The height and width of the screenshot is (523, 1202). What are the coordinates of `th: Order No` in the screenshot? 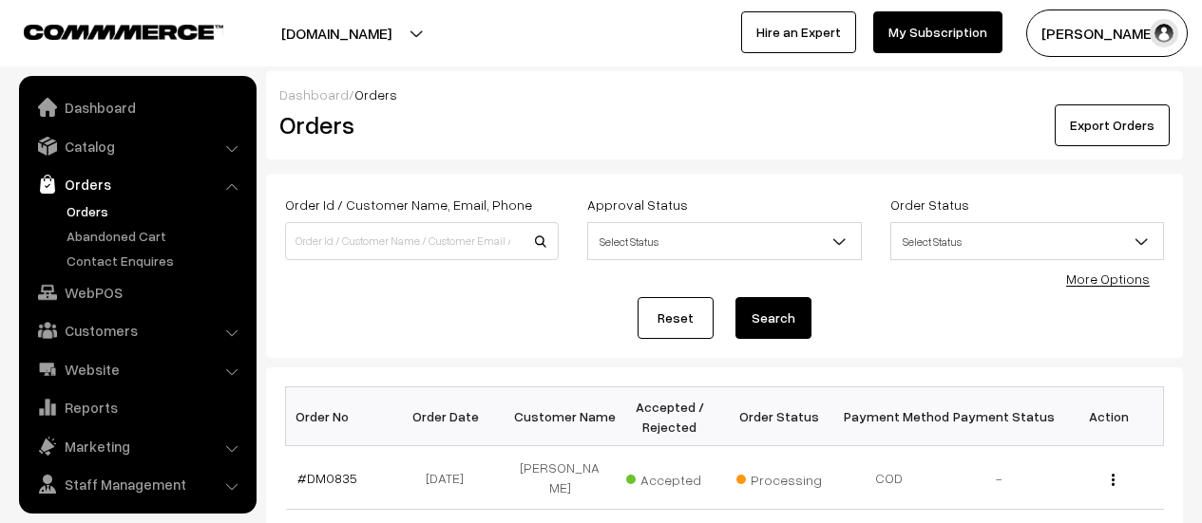 It's located at (341, 417).